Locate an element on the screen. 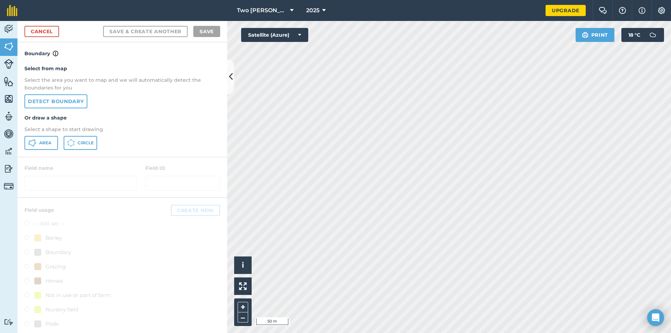  span: Circle is located at coordinates (86, 143).